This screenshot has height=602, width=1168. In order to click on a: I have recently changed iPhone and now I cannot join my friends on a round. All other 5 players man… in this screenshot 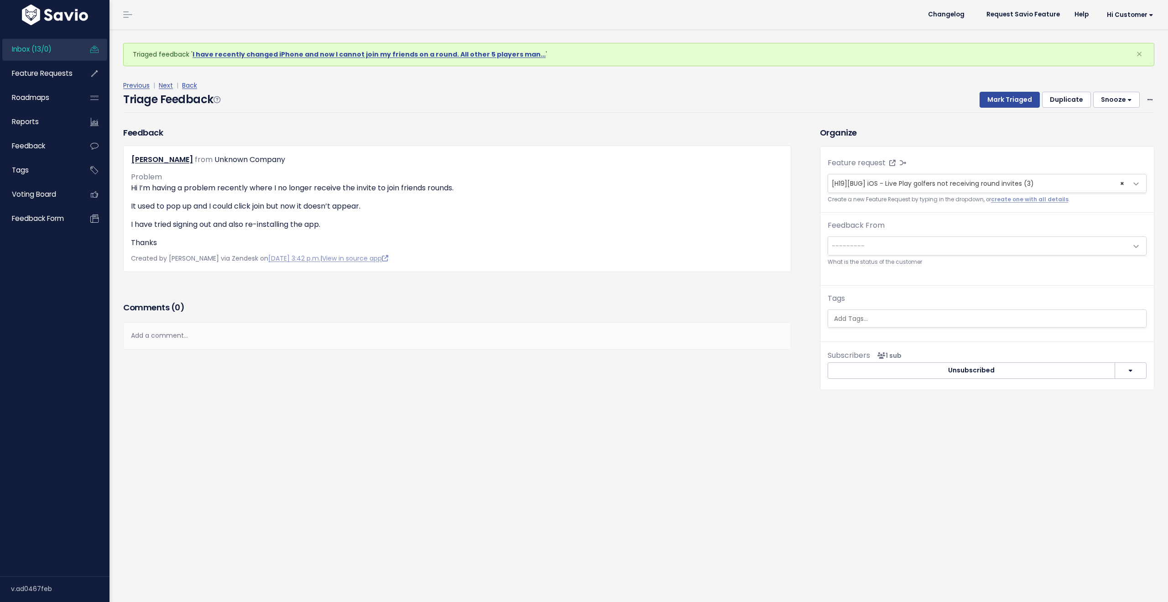, I will do `click(369, 54)`.